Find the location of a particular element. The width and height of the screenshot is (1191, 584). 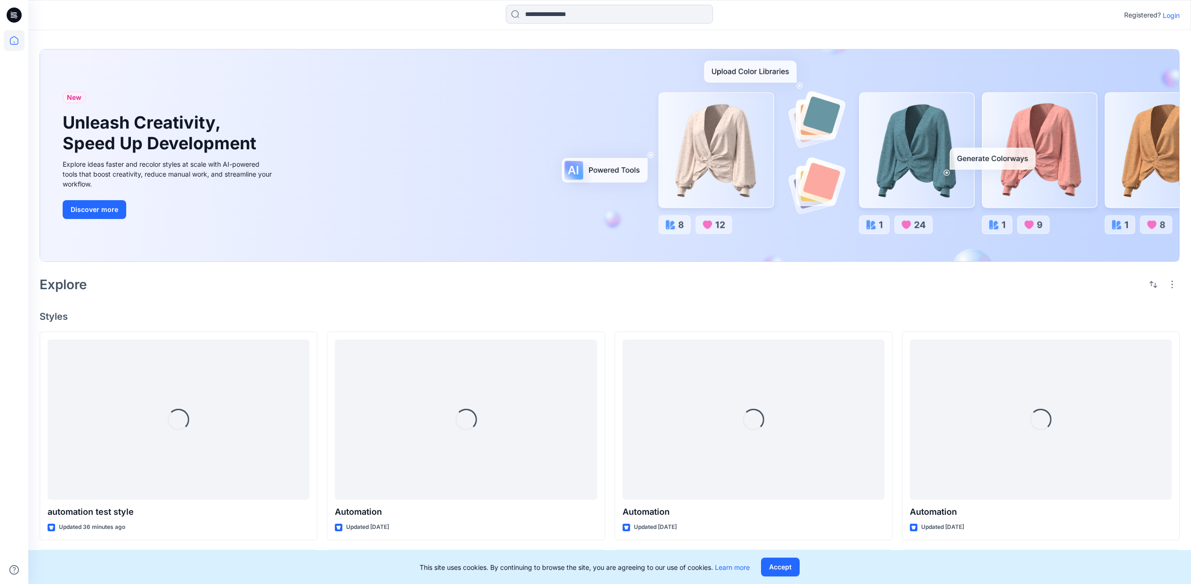

span: New is located at coordinates (74, 97).